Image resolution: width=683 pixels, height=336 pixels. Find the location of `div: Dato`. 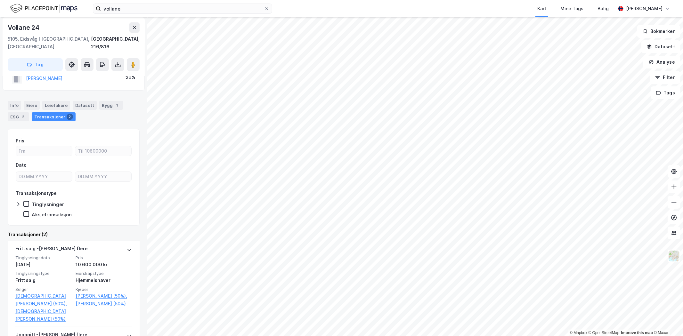

div: Dato is located at coordinates (21, 165).